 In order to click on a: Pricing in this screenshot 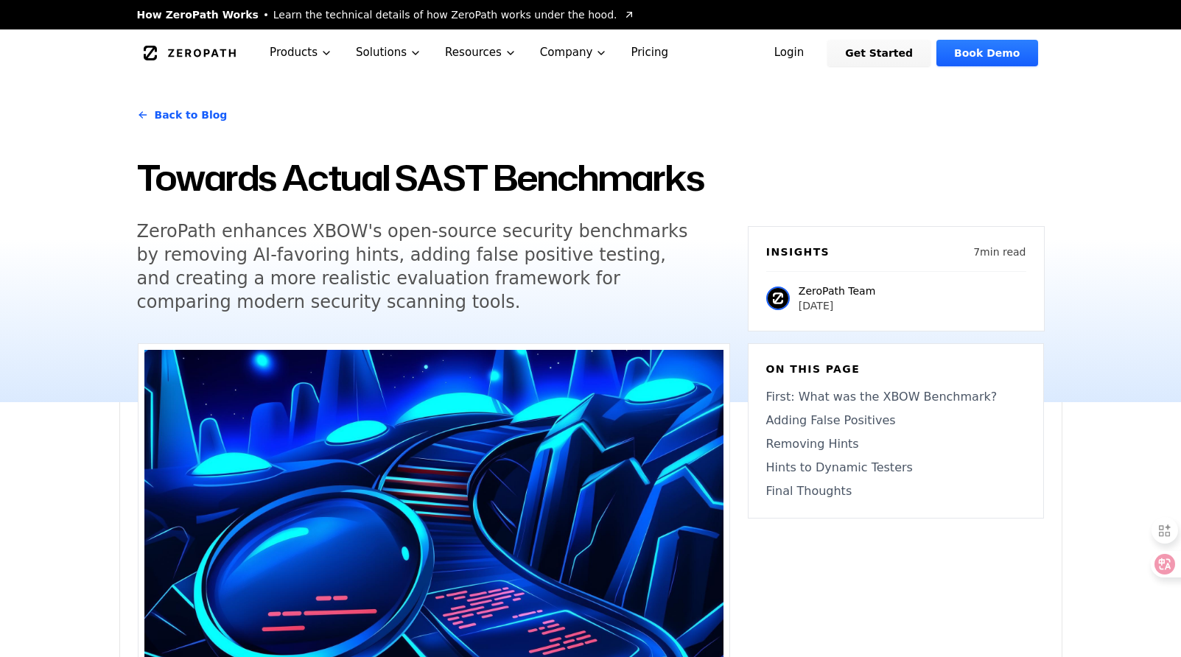, I will do `click(649, 52)`.